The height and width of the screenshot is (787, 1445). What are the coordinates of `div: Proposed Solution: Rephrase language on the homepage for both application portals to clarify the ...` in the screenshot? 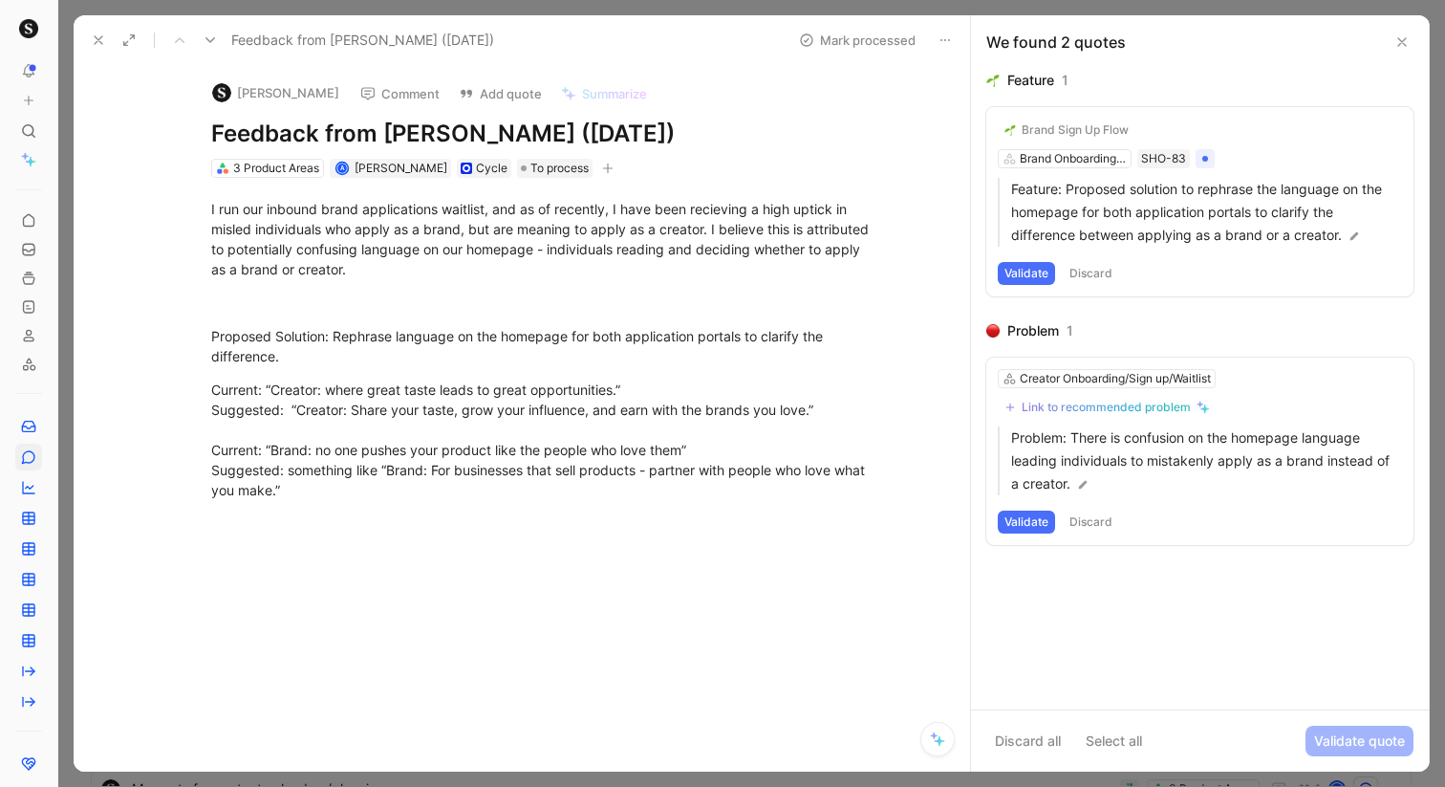 It's located at (542, 346).